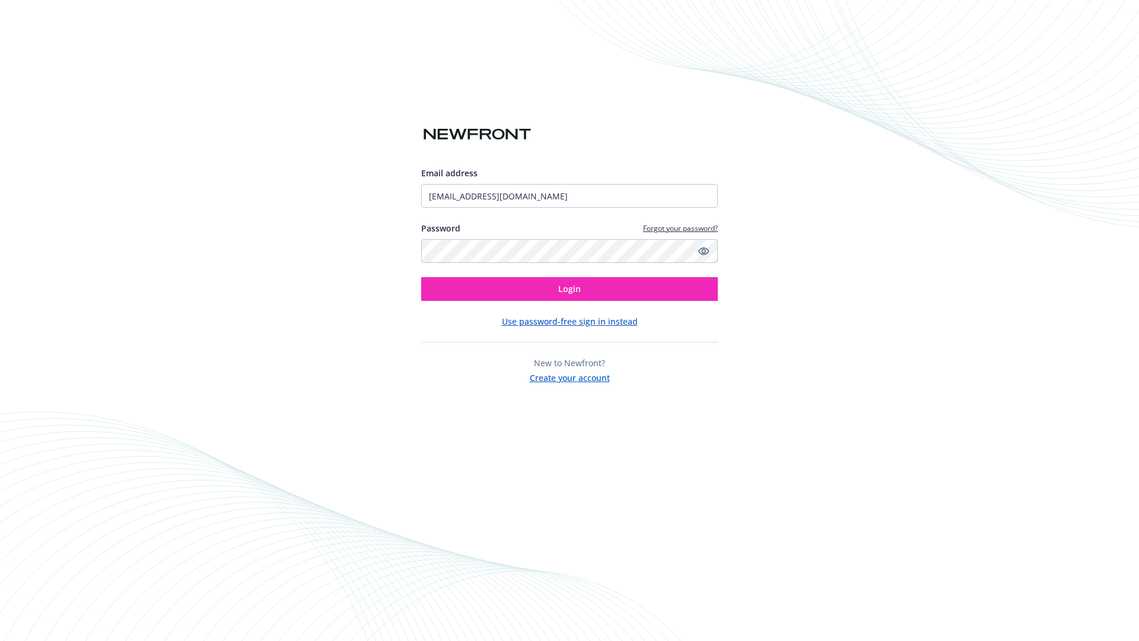 Image resolution: width=1139 pixels, height=641 pixels. Describe the element at coordinates (570, 289) in the screenshot. I see `button: Login` at that location.